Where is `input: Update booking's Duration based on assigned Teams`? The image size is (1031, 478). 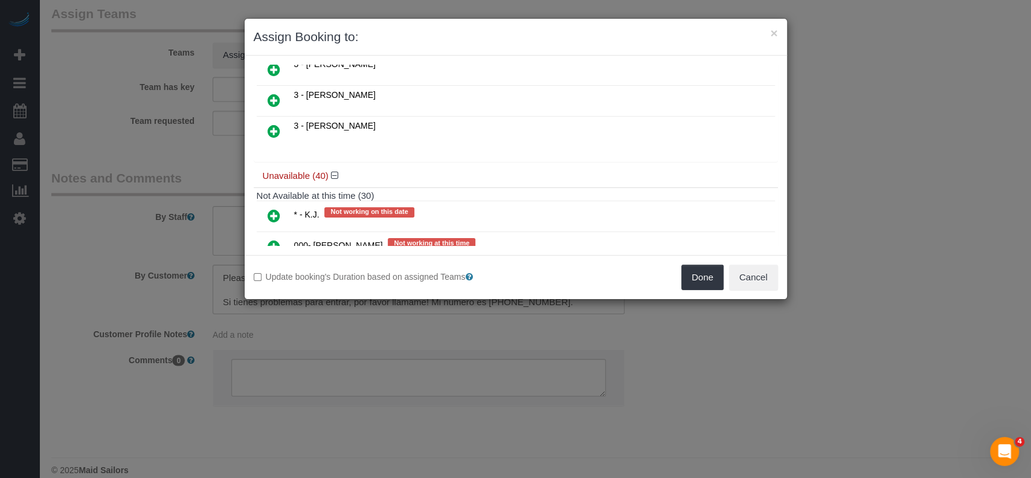 input: Update booking's Duration based on assigned Teams is located at coordinates (257, 277).